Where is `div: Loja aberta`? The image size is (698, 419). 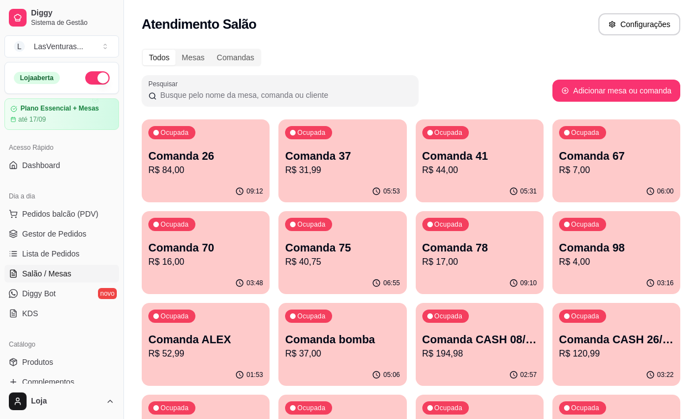
div: Loja aberta is located at coordinates (37, 78).